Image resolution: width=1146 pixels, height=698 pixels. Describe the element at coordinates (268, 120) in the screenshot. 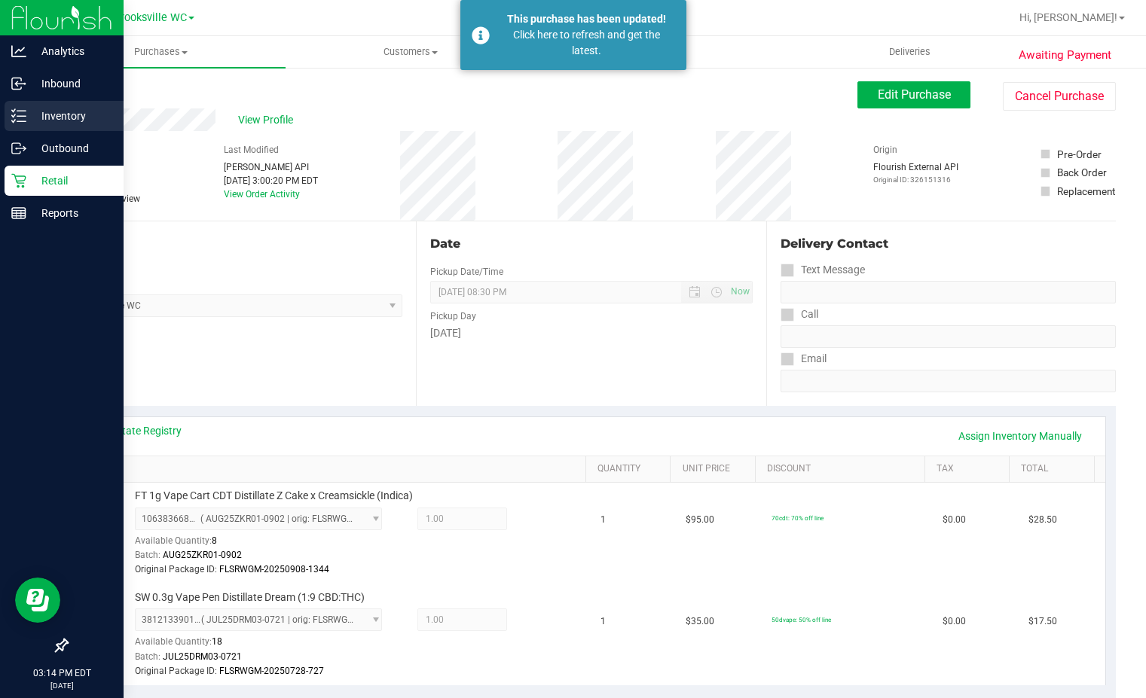

I see `span: View Profile` at that location.